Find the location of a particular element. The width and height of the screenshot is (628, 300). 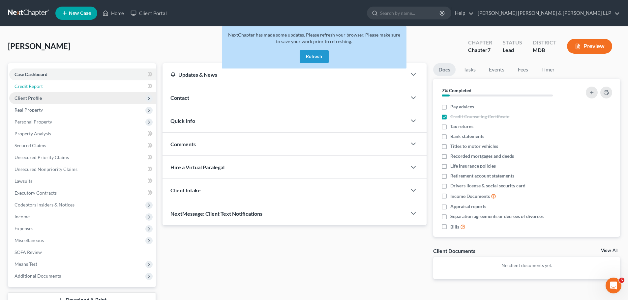

span: Property Analysis is located at coordinates (33, 133).